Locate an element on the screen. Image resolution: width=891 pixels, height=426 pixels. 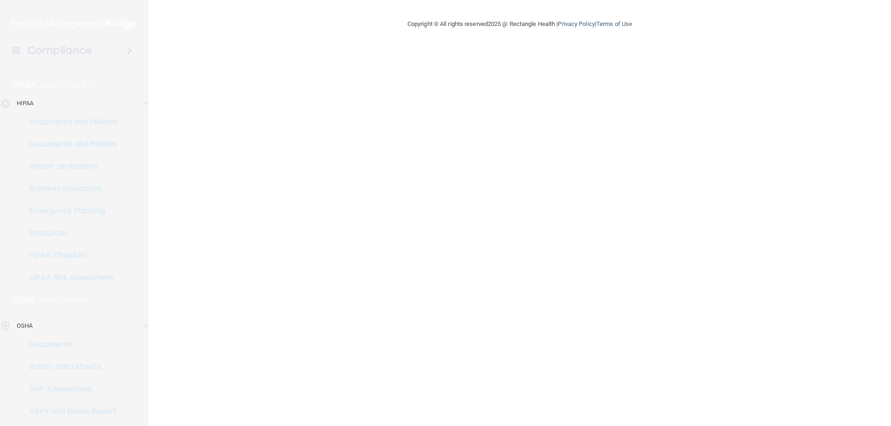
a: Terms of Use is located at coordinates (614, 24).